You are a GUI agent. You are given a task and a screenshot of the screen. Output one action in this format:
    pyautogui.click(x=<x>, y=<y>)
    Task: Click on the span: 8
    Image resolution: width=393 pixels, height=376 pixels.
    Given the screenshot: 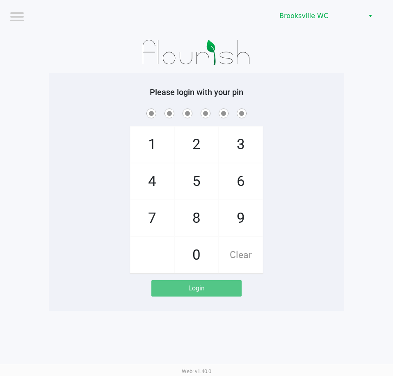 What is the action you would take?
    pyautogui.click(x=196, y=219)
    